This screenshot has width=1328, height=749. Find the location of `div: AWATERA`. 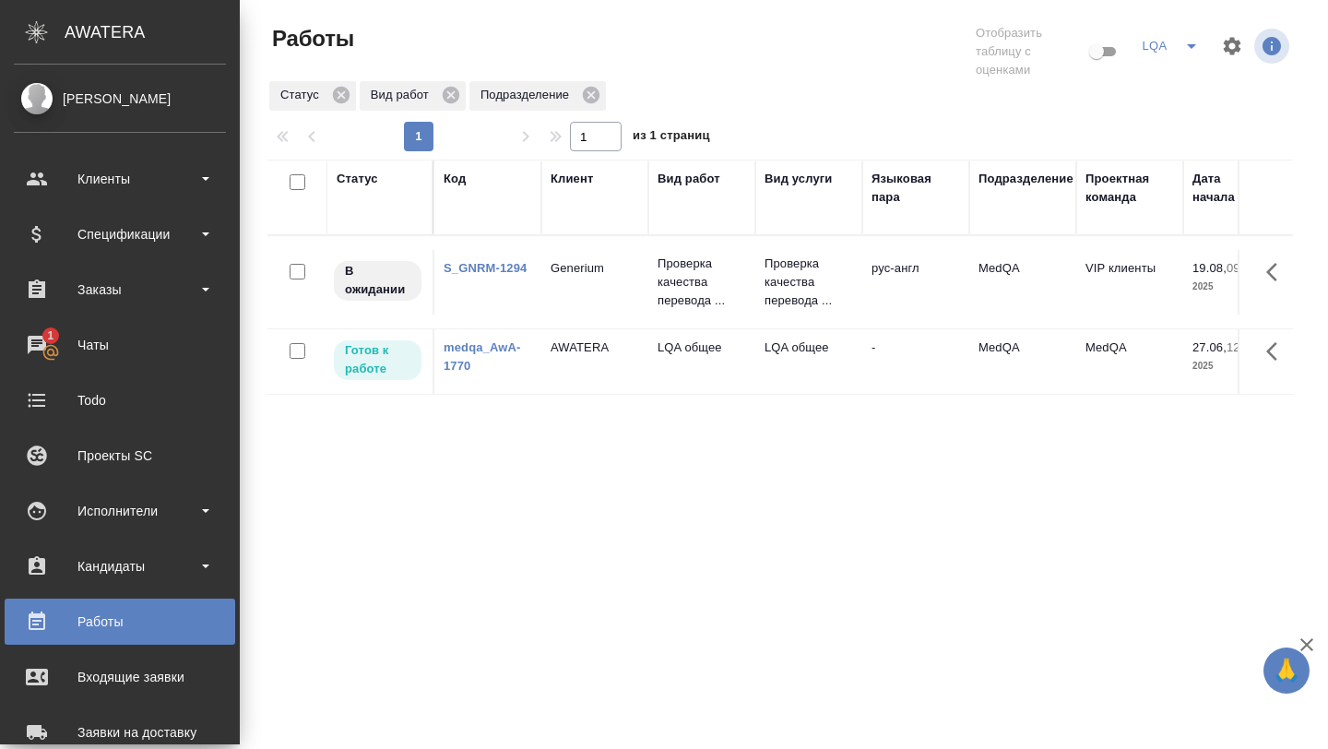

div: AWATERA is located at coordinates (152, 32).